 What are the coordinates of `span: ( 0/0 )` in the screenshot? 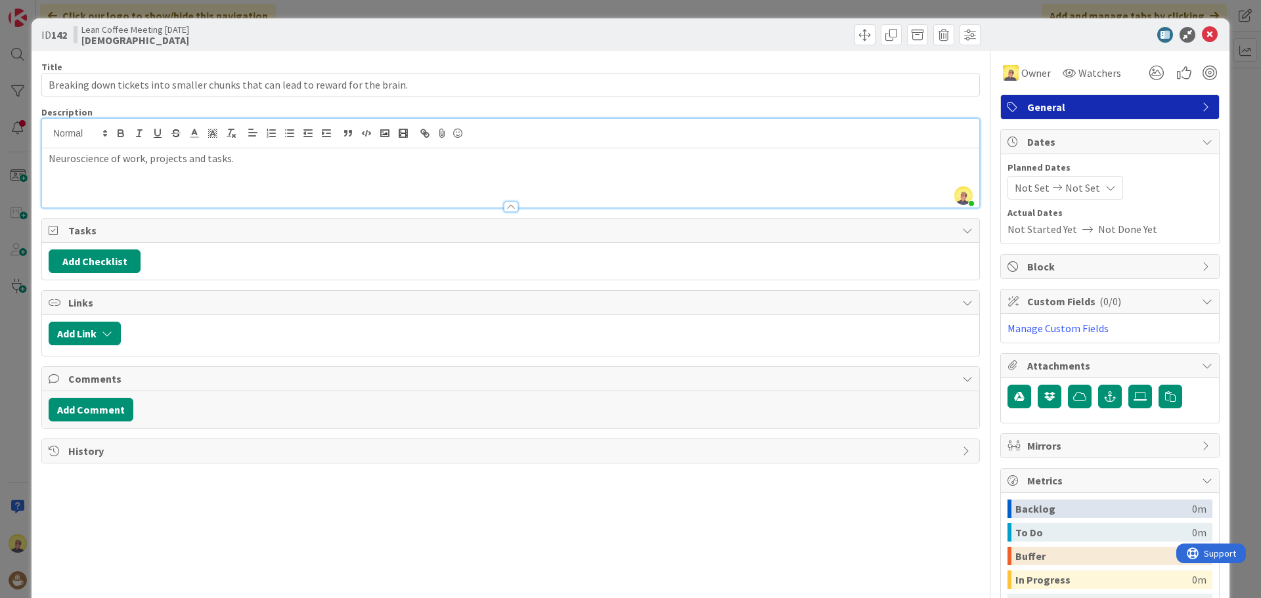 It's located at (1110, 301).